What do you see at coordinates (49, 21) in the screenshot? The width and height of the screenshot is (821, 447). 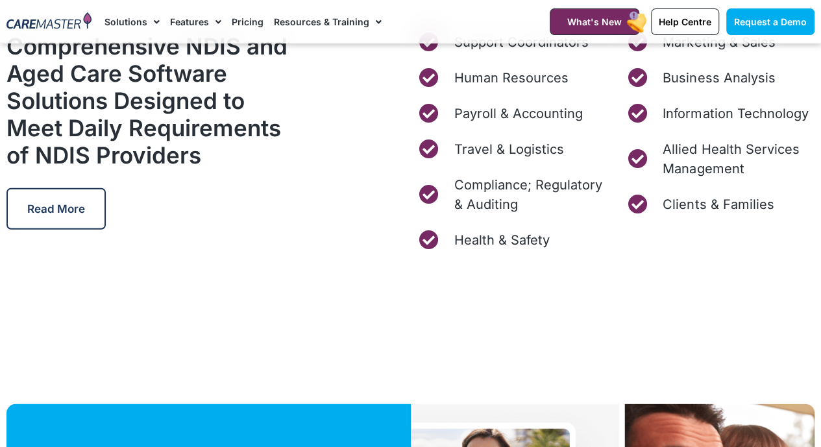 I see `img: CareMaster Logo` at bounding box center [49, 21].